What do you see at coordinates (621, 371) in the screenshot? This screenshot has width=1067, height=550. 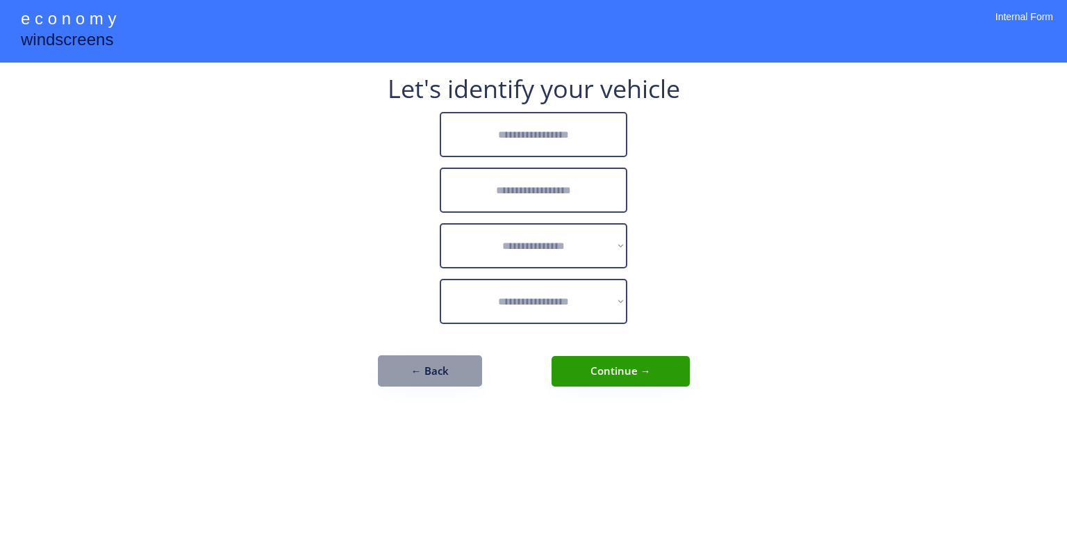 I see `button: Continue →` at bounding box center [621, 371].